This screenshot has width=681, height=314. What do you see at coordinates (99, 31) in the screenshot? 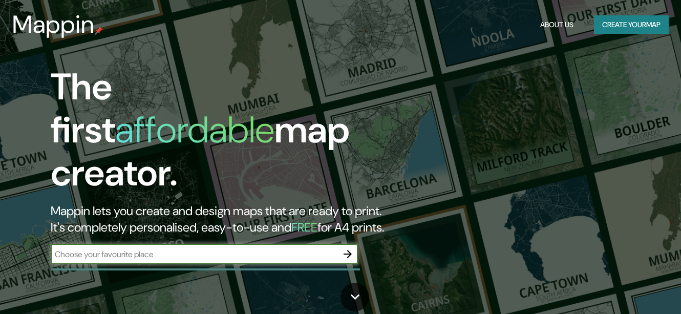
I see `img: mappin-pin` at bounding box center [99, 31].